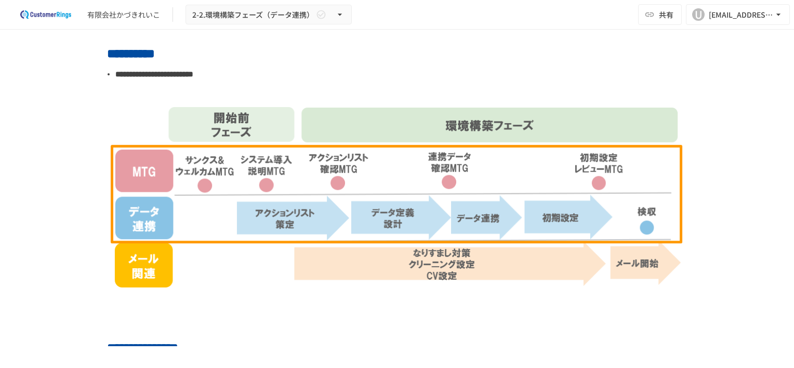 The image size is (794, 368). Describe the element at coordinates (46, 15) in the screenshot. I see `img: 2eEvPB0nRDFhy0583kMjGN2Zv6C2P7ZKCFl8C3CzR0M` at that location.